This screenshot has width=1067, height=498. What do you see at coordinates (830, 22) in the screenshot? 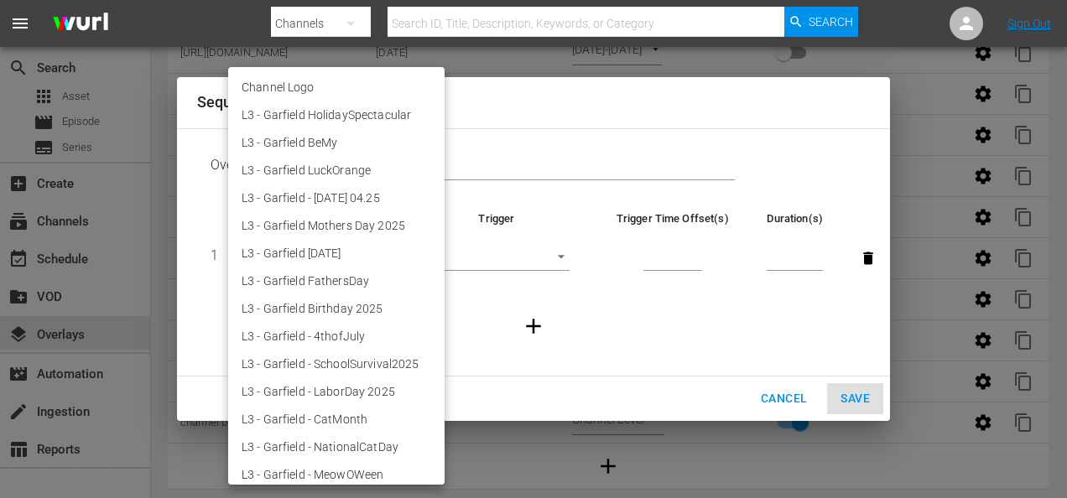
I see `span: Search` at bounding box center [830, 22].